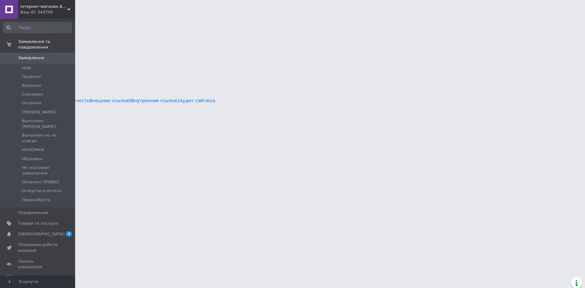  I want to click on div: Ваш ID: 543795, so click(48, 12).